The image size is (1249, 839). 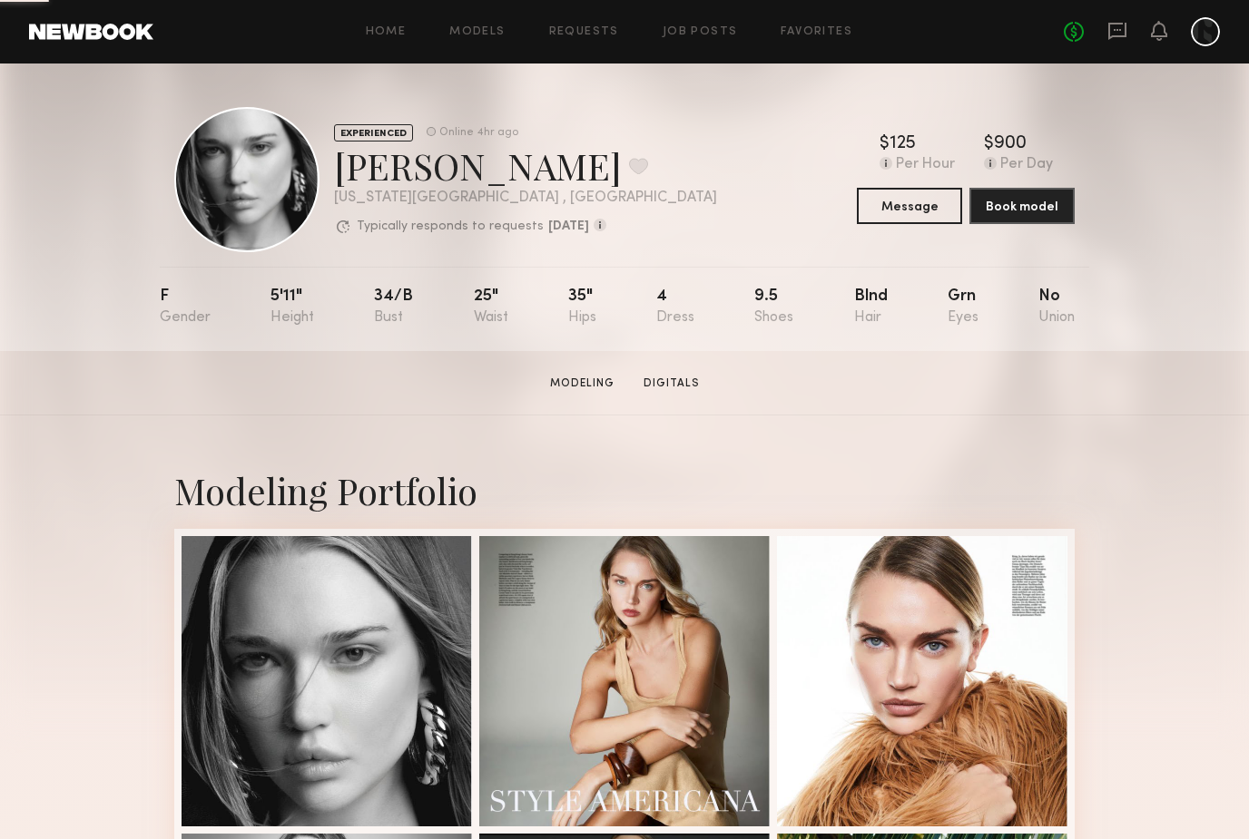 What do you see at coordinates (476, 32) in the screenshot?
I see `a: Models` at bounding box center [476, 32].